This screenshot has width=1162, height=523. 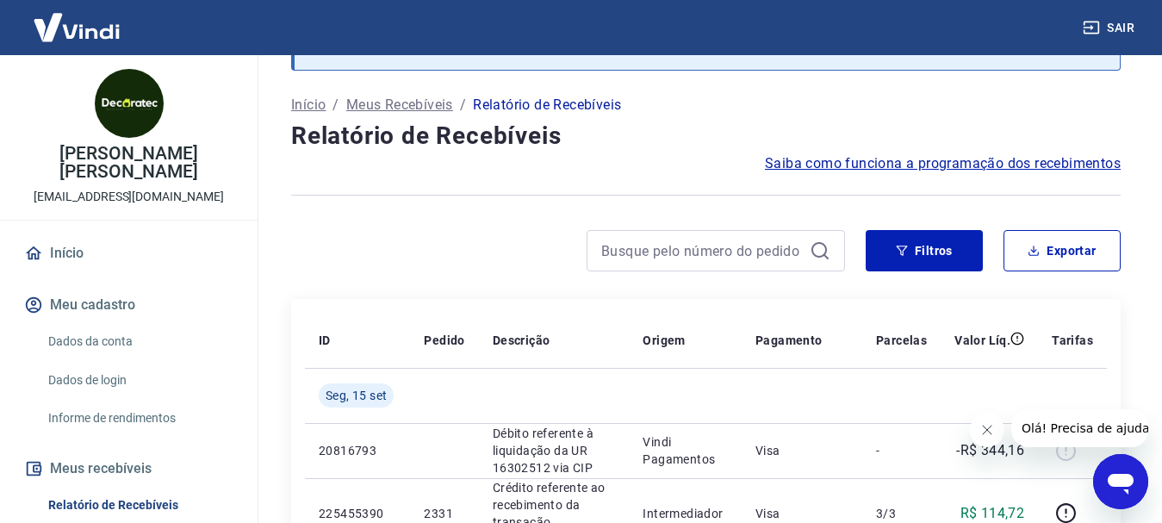 I want to click on p: 2331, so click(x=444, y=513).